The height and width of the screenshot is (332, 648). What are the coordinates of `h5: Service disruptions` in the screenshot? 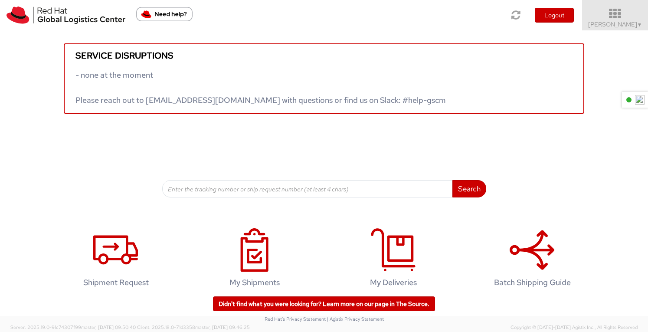 It's located at (324, 56).